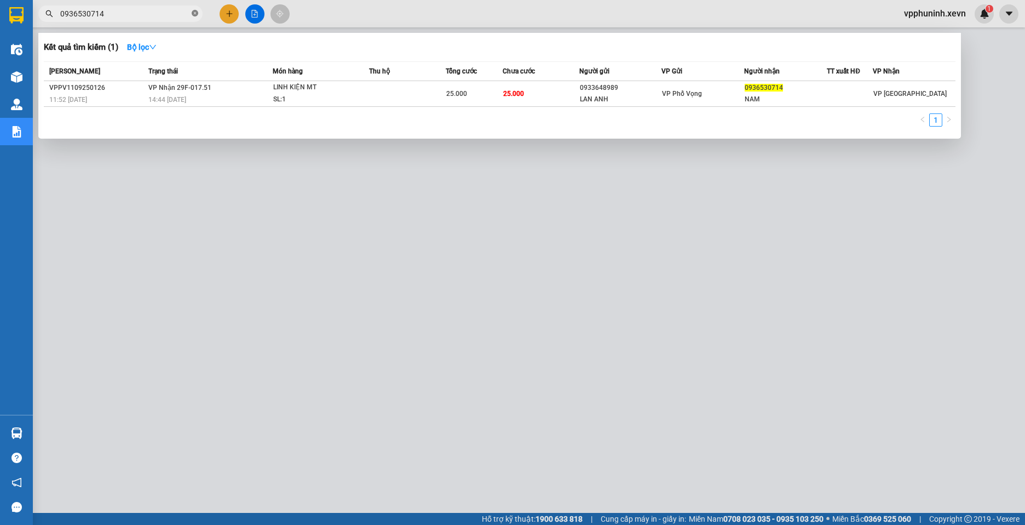 This screenshot has width=1025, height=525. Describe the element at coordinates (923, 120) in the screenshot. I see `li: Previous Page` at that location.